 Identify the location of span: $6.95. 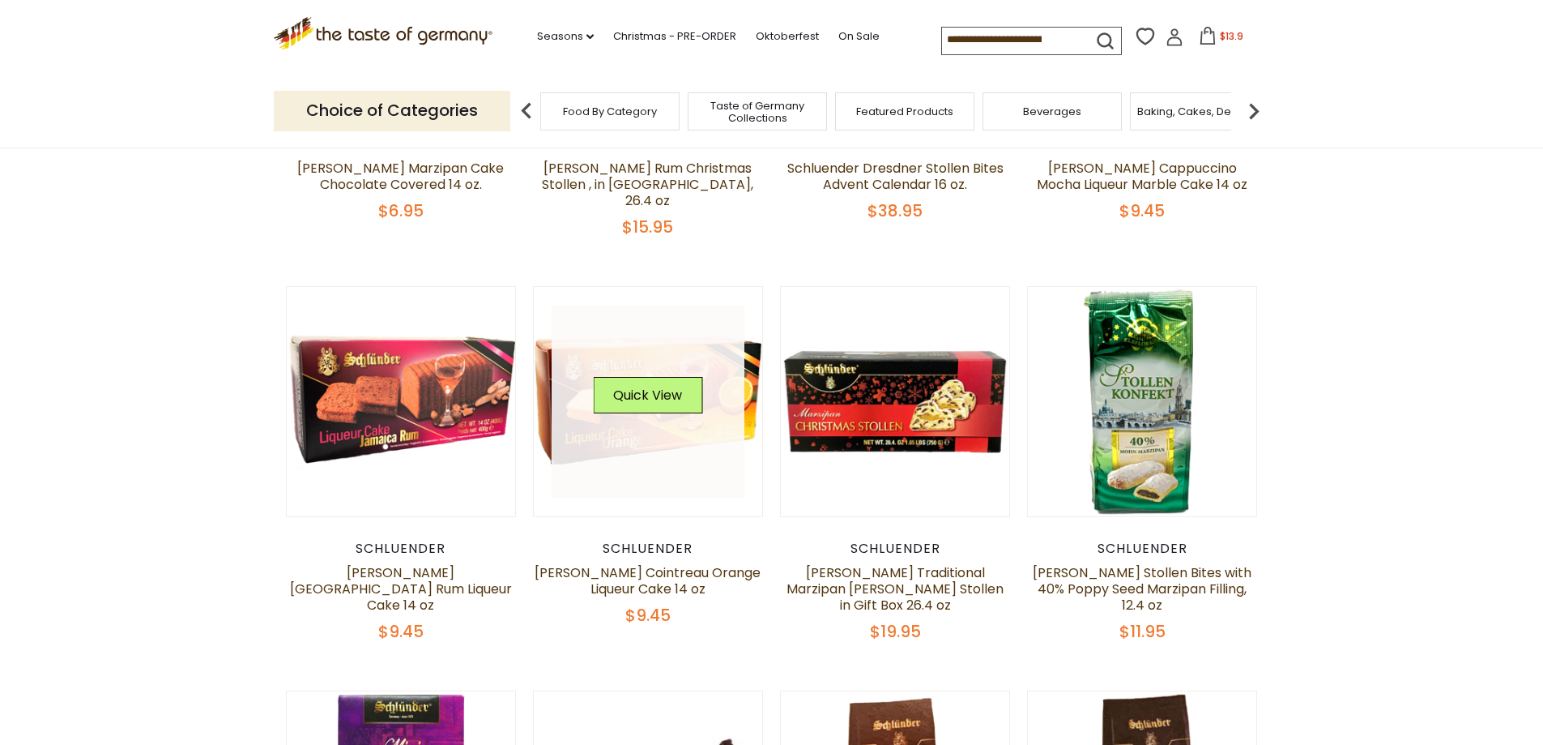
(401, 211).